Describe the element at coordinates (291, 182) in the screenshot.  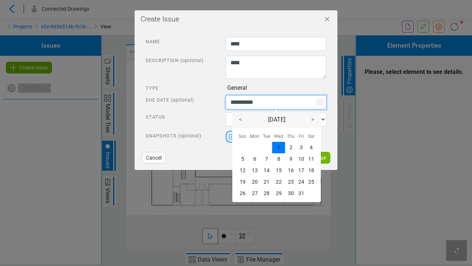
I see `td: 23` at that location.